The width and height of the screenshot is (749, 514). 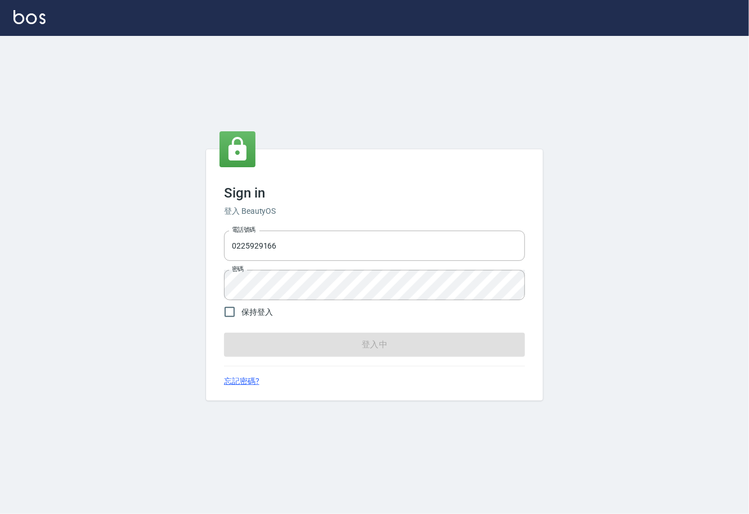 What do you see at coordinates (29, 17) in the screenshot?
I see `img: Logo` at bounding box center [29, 17].